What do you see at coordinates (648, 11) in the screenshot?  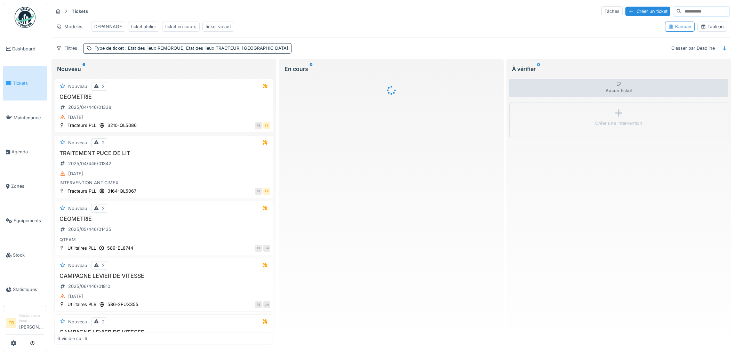 I see `div: Créer un ticket` at bounding box center [648, 11].